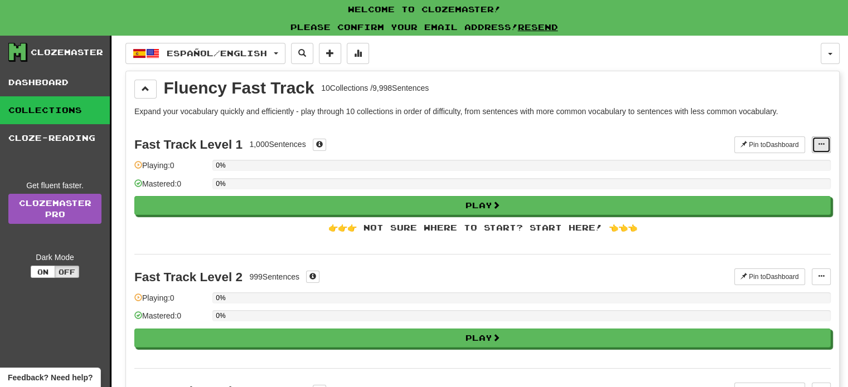 This screenshot has height=387, width=848. Describe the element at coordinates (330, 54) in the screenshot. I see `button: Add sentence to collection` at that location.